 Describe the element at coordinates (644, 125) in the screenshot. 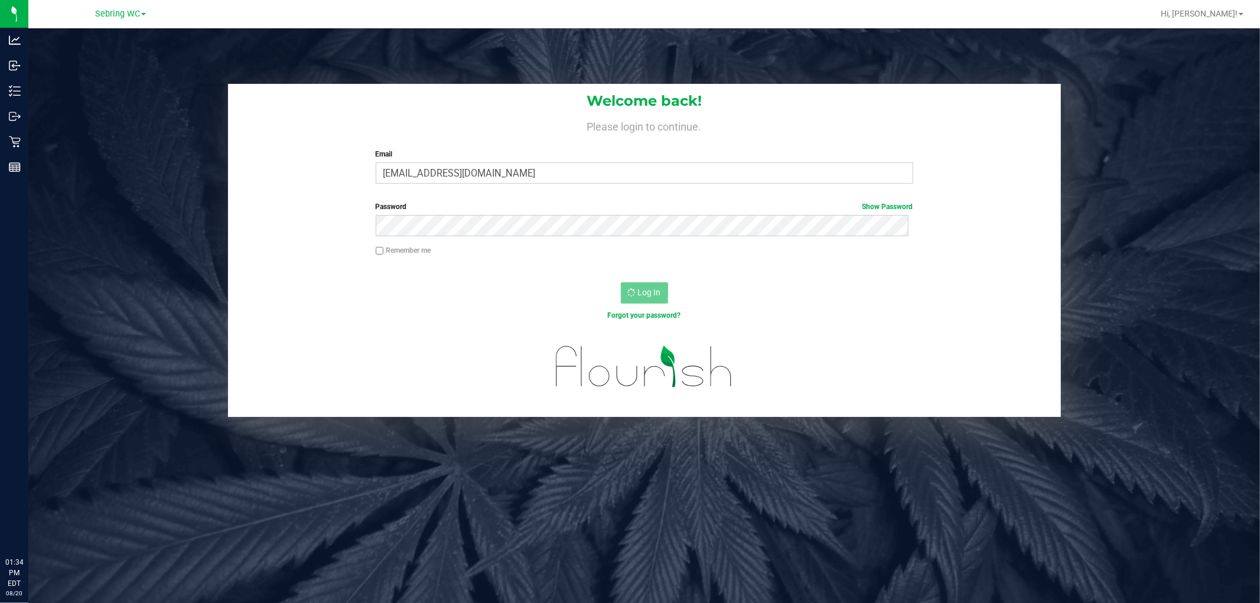

I see `h4: Please login to continue.` at that location.